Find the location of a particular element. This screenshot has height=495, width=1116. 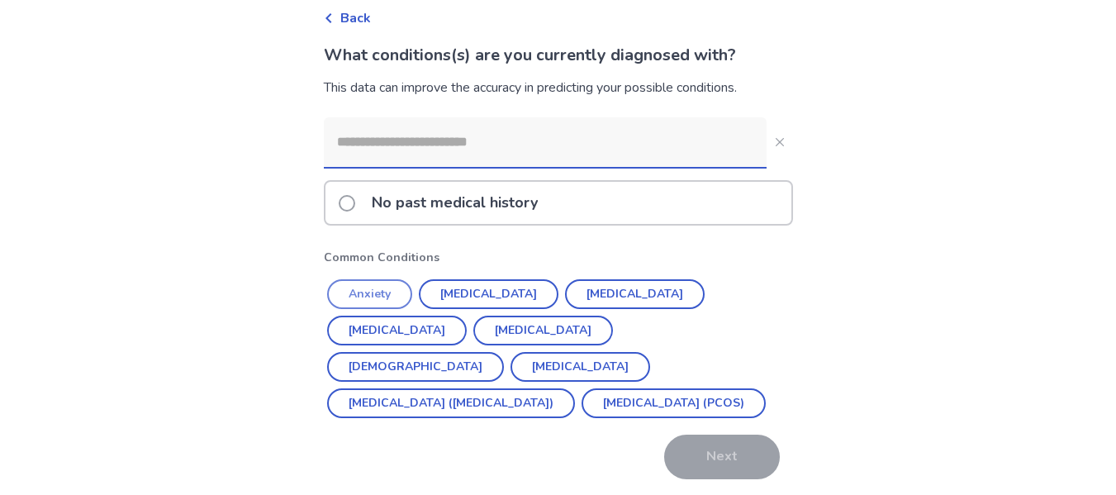

button: Anxiety is located at coordinates (369, 294).